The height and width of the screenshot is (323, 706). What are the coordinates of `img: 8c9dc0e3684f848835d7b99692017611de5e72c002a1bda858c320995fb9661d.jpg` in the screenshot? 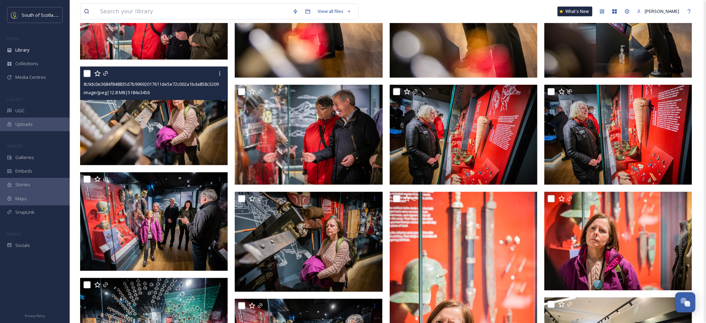 It's located at (154, 116).